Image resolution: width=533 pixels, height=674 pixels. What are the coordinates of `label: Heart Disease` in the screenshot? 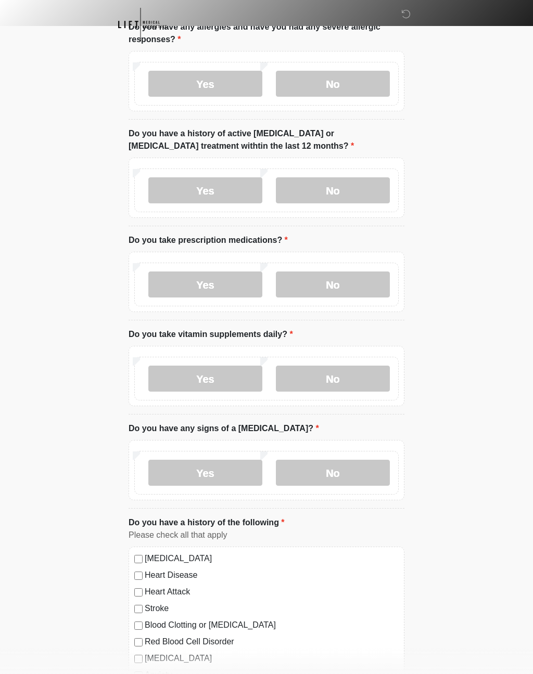 It's located at (272, 575).